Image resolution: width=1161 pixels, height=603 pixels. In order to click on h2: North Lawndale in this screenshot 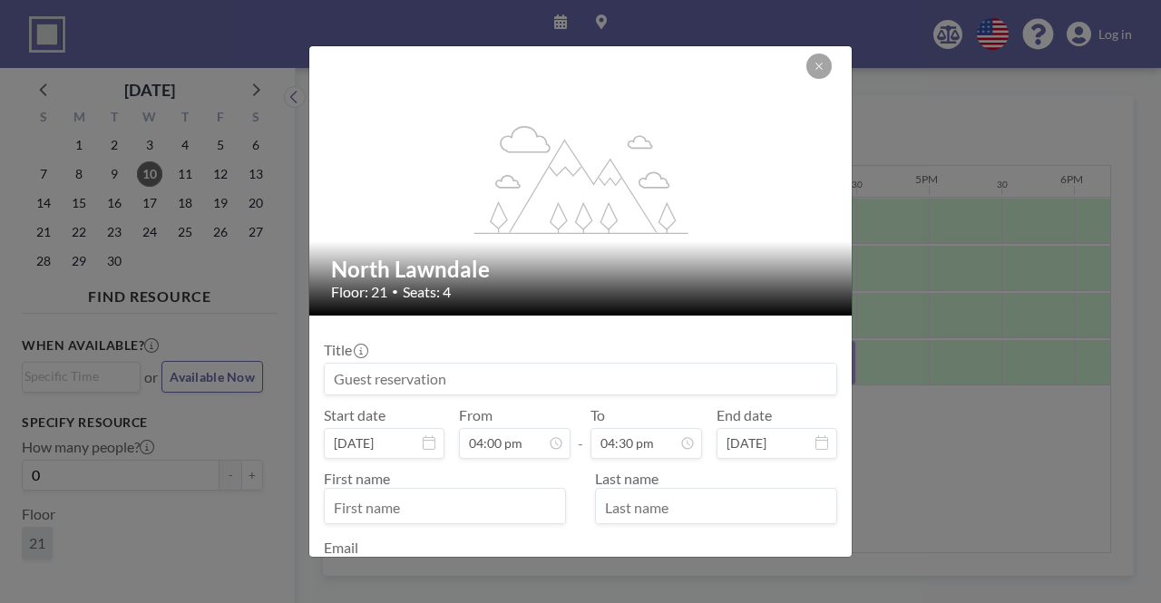, I will do `click(581, 269)`.